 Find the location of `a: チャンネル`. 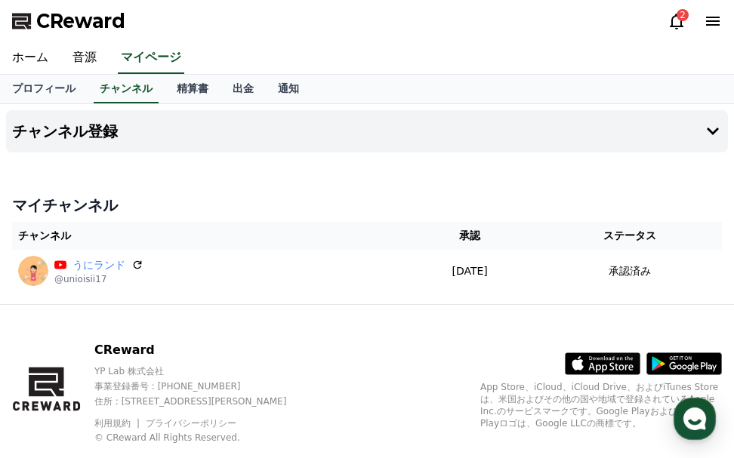

a: チャンネル is located at coordinates (126, 89).